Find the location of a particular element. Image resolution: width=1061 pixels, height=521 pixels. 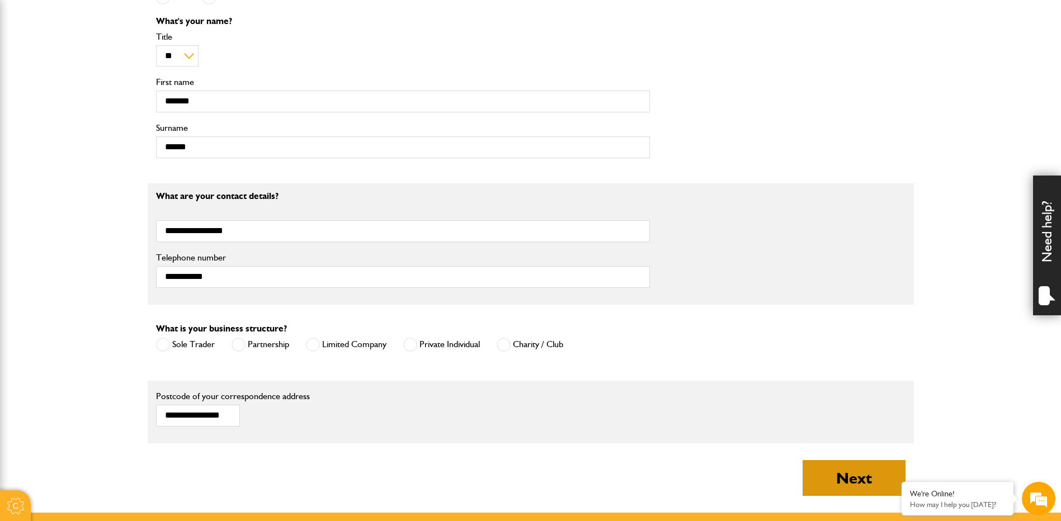

img: d_20077148190_company_1631870298795_20077148190 is located at coordinates (33, 70).